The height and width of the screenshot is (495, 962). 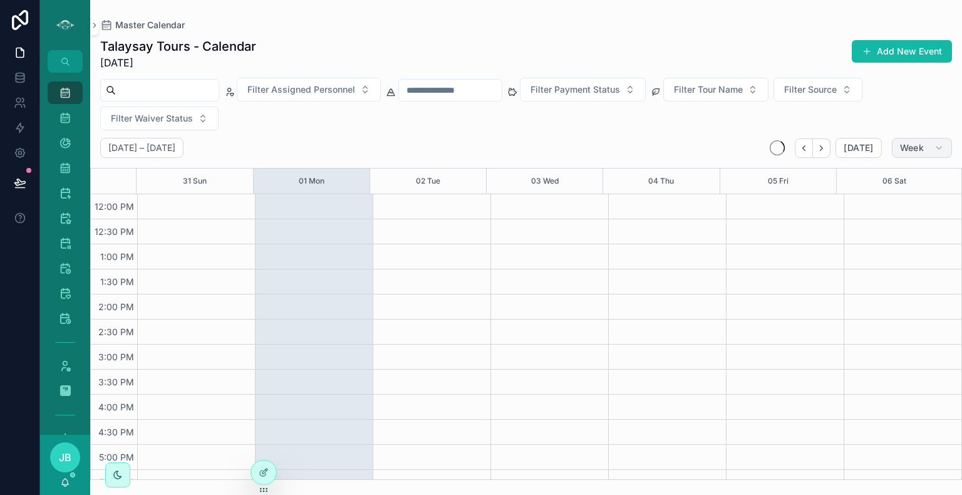 I want to click on span: Master Calendar, so click(x=150, y=25).